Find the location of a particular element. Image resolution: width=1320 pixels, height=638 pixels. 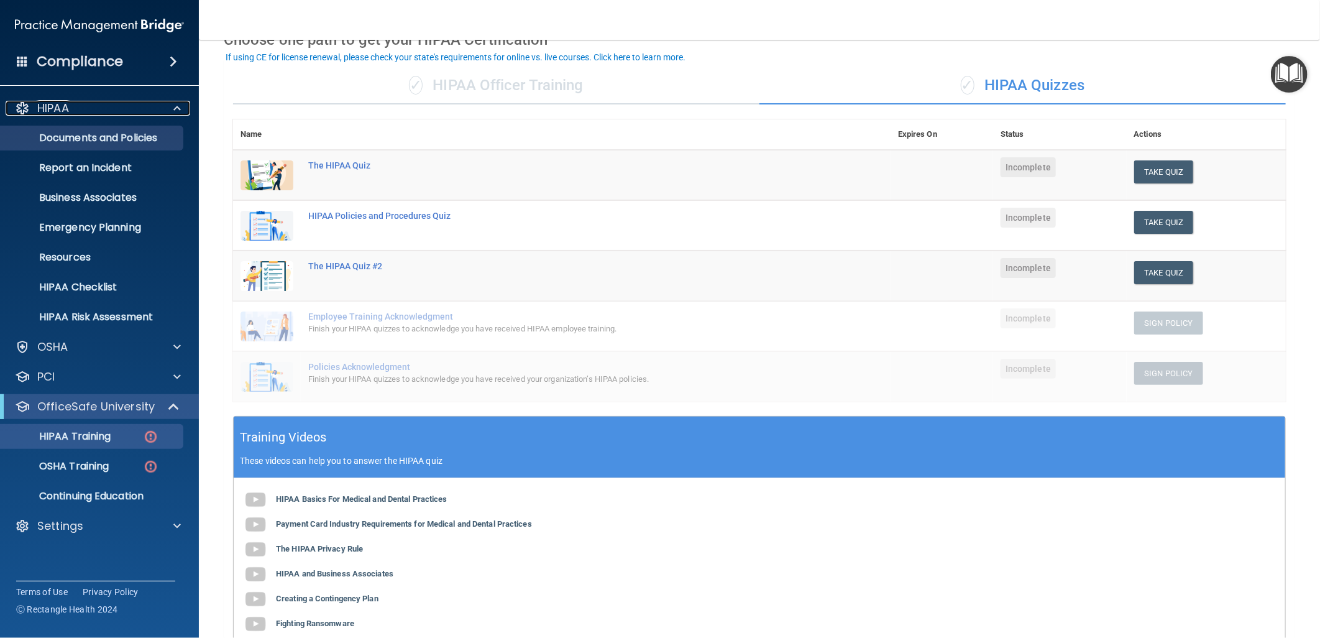

div: If using CE for license renewal, please check your state's requirements for online vs. live cours... is located at coordinates (456, 57).